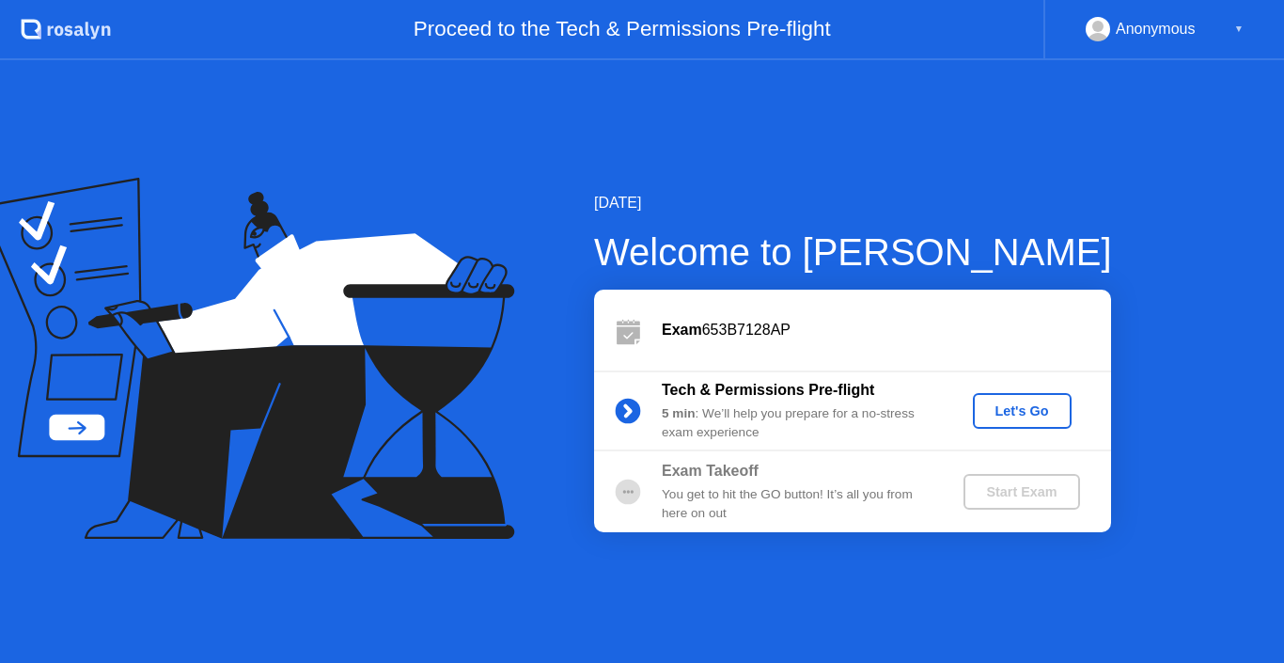 The image size is (1284, 663). What do you see at coordinates (1156, 29) in the screenshot?
I see `div: Anonymous` at bounding box center [1156, 29].